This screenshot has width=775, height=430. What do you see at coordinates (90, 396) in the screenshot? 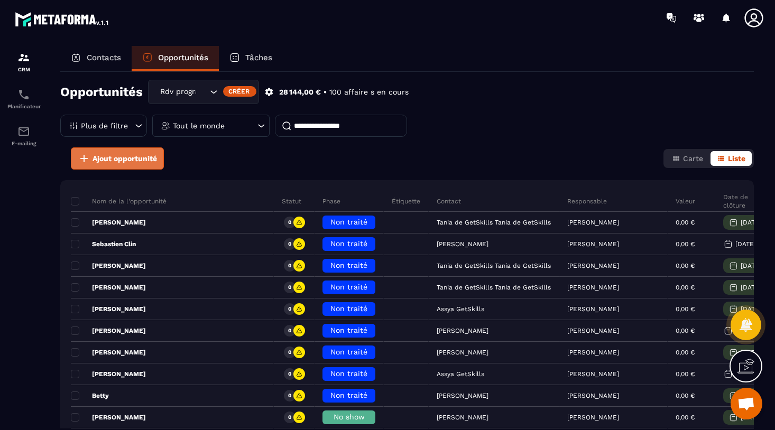
I see `p: Betty` at bounding box center [90, 396].